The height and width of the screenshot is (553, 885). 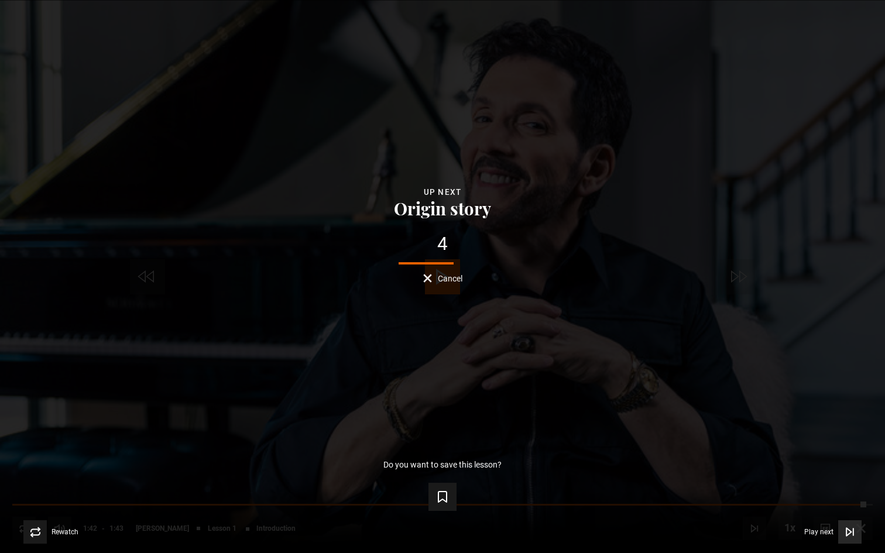 I want to click on button: Cancel, so click(x=442, y=278).